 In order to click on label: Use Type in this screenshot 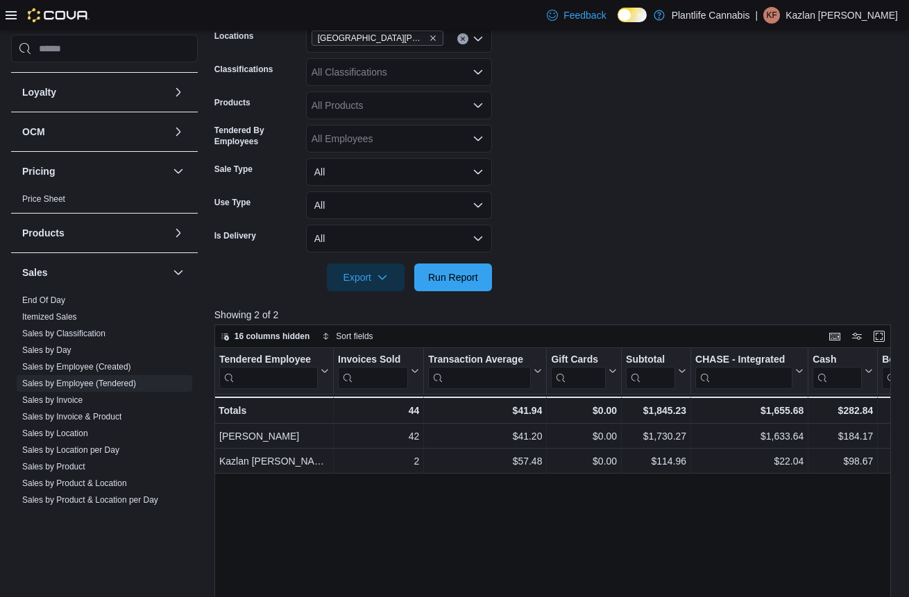, I will do `click(232, 203)`.